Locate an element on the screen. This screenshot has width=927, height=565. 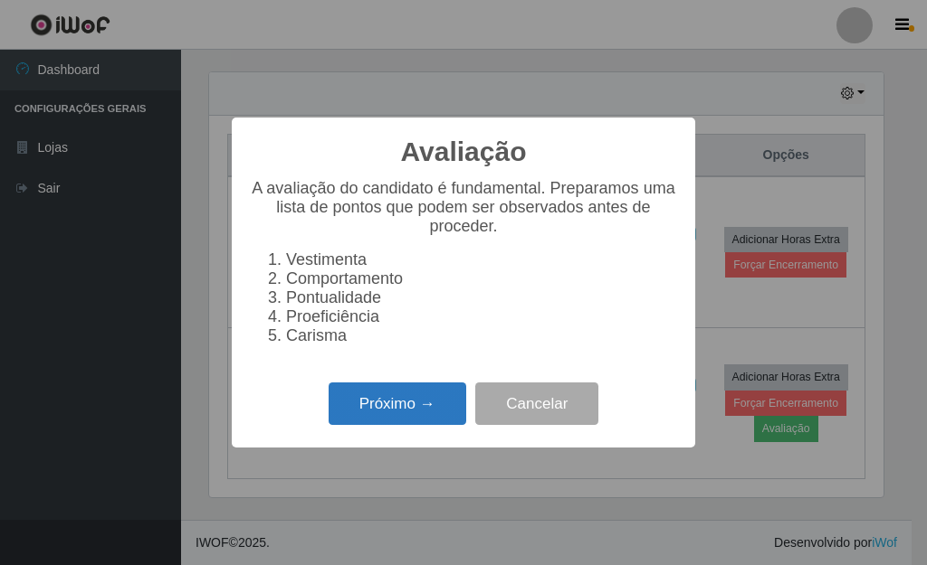
li: Comportamento is located at coordinates (481, 279).